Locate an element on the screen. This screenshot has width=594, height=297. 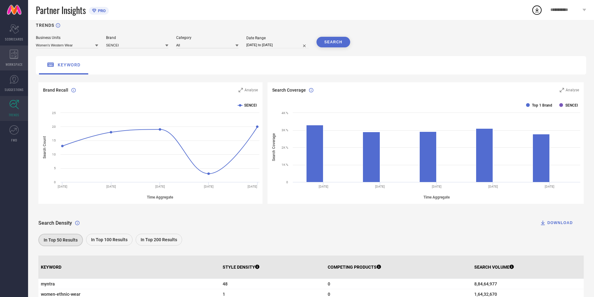
span: SCORECARDS is located at coordinates (14, 39).